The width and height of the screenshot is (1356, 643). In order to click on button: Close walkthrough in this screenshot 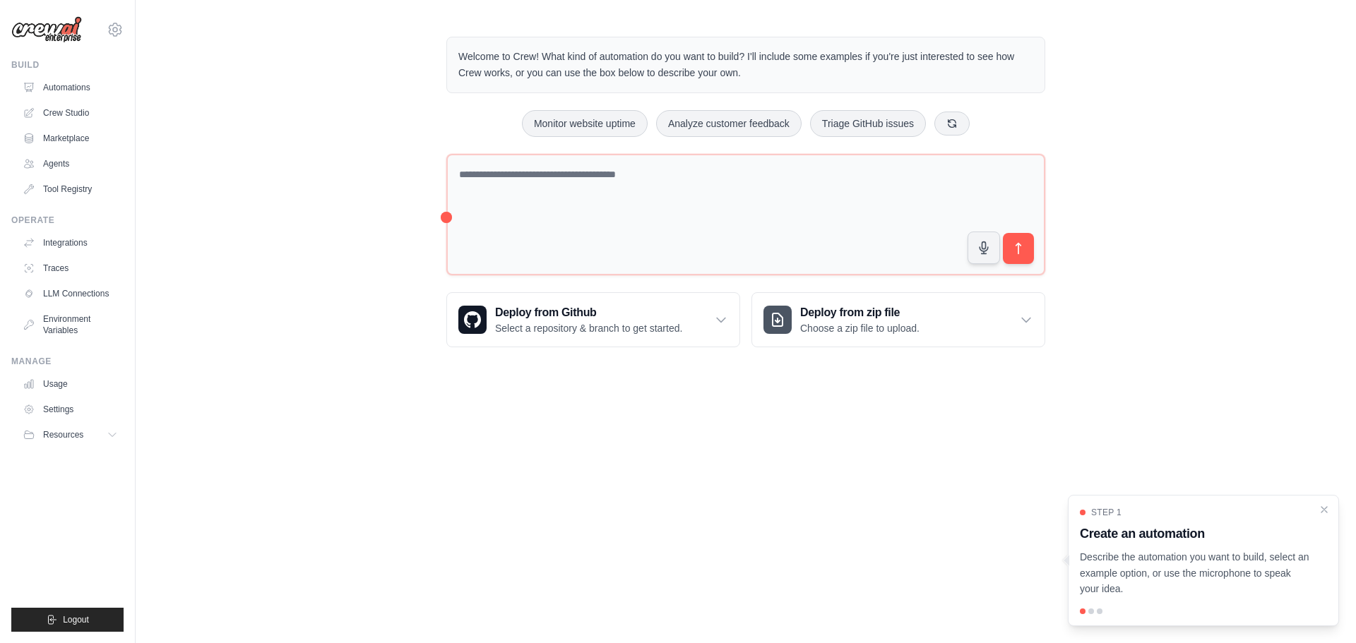, I will do `click(1324, 510)`.